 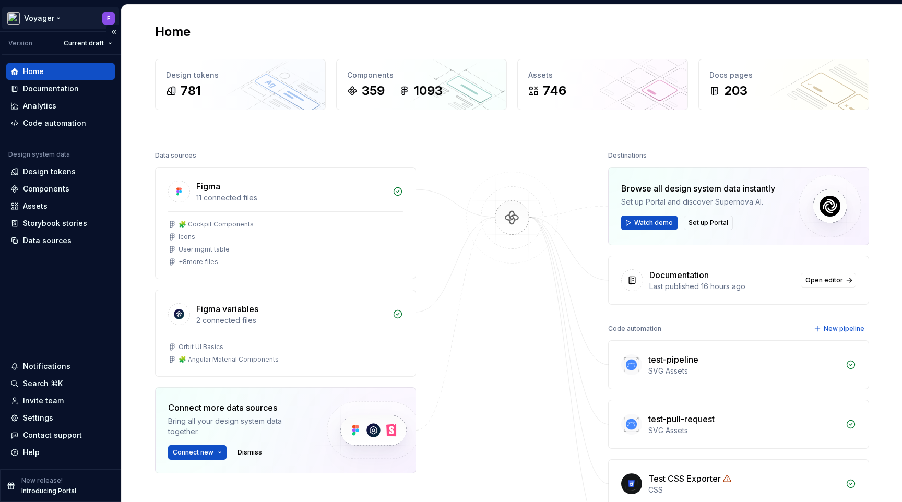 I want to click on div: Help, so click(x=31, y=453).